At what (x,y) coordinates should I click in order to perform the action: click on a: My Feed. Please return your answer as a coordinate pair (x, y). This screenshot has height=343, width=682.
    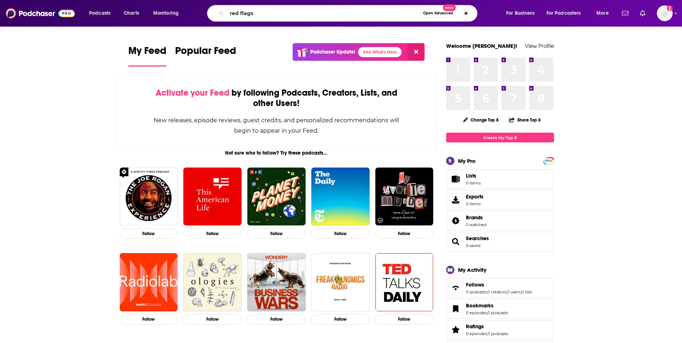
    Looking at the image, I should click on (147, 55).